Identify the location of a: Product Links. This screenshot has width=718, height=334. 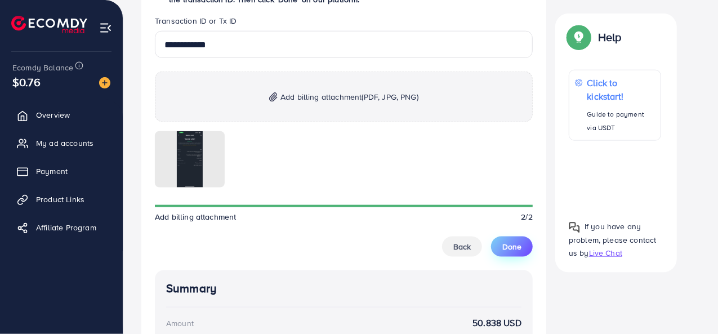
(61, 199).